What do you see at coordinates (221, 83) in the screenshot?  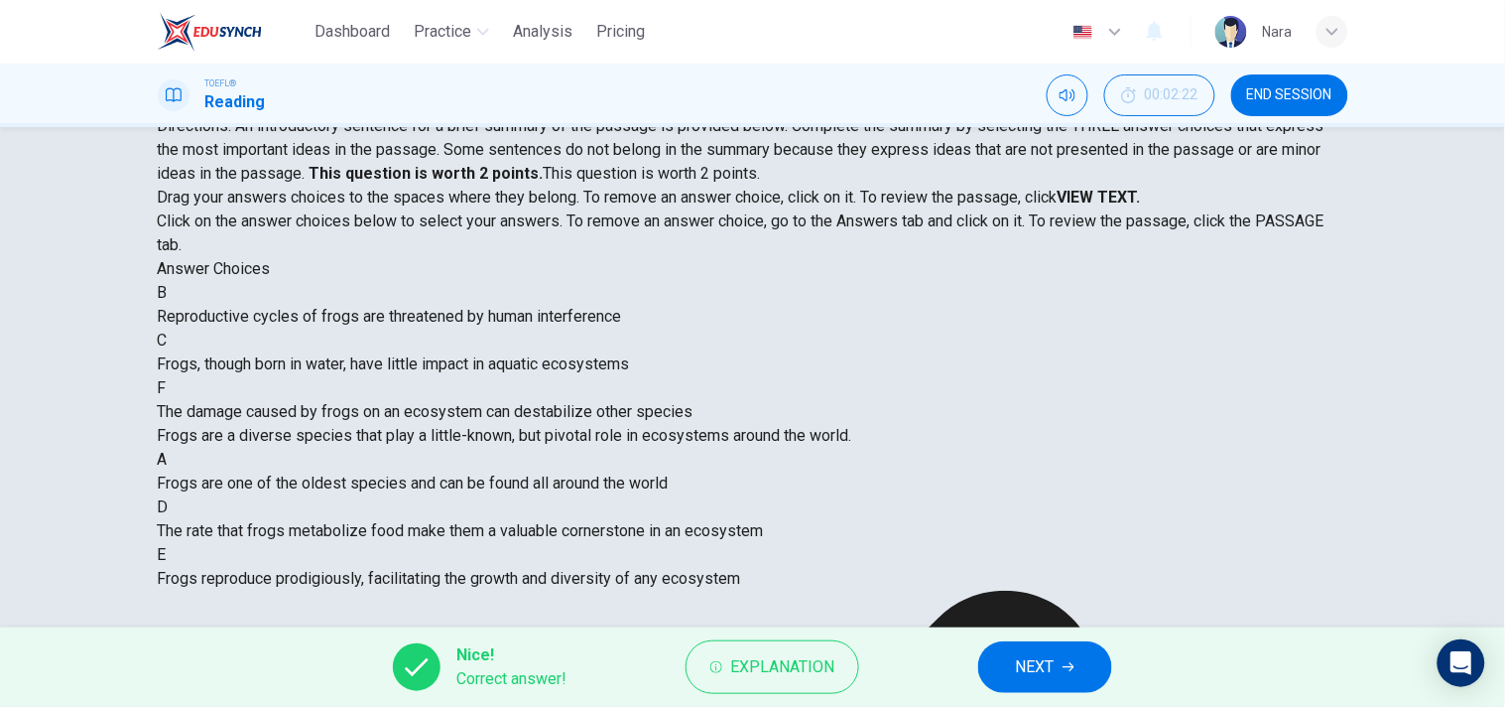 I see `span: TOEFL®` at bounding box center [221, 83].